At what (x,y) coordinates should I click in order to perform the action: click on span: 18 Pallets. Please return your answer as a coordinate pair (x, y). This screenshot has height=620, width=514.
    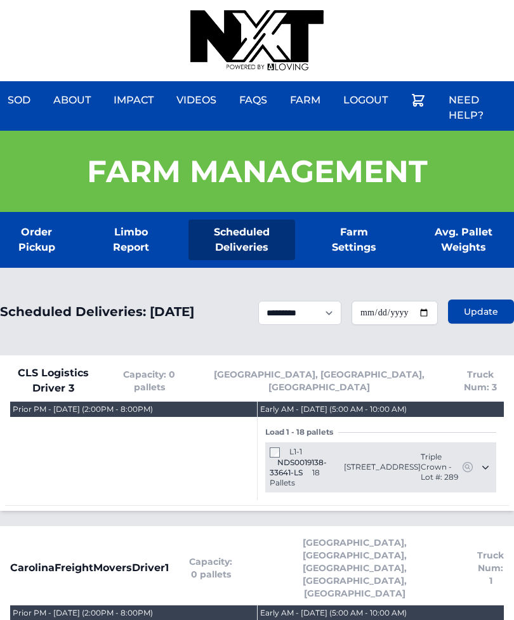
    Looking at the image, I should click on (294, 477).